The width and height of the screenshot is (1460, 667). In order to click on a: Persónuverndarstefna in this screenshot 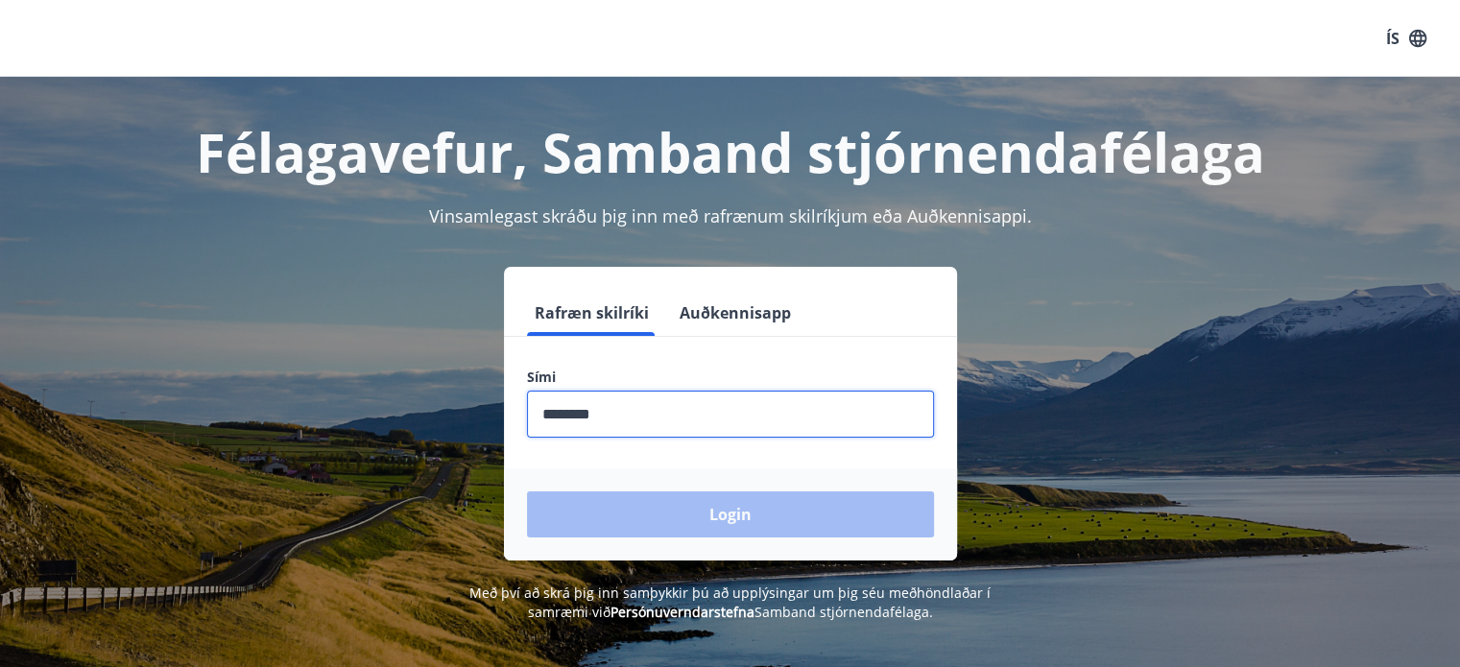, I will do `click(683, 612)`.